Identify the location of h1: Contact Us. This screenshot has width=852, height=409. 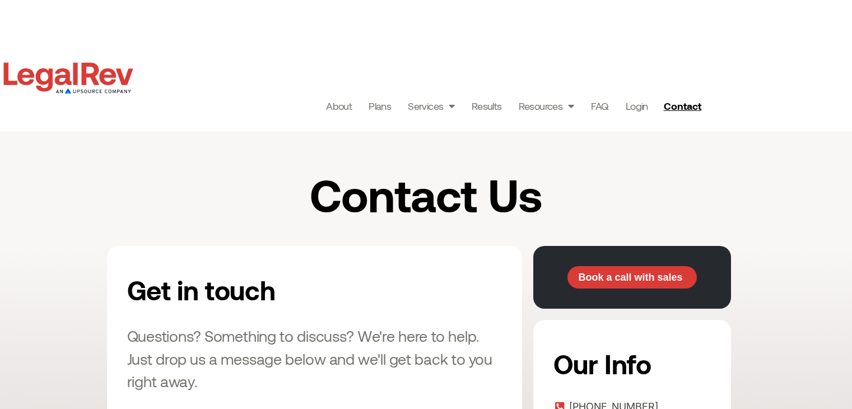
(426, 194).